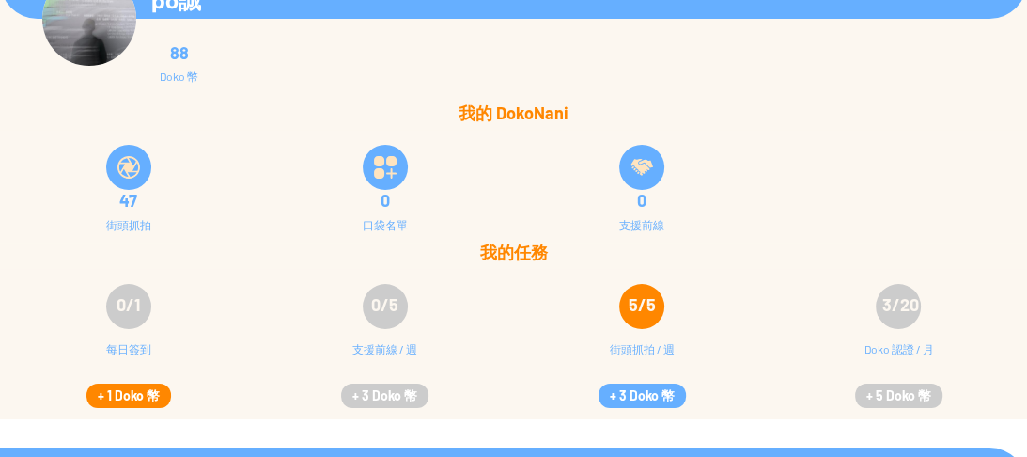  Describe the element at coordinates (642, 304) in the screenshot. I see `span: 5/5` at that location.